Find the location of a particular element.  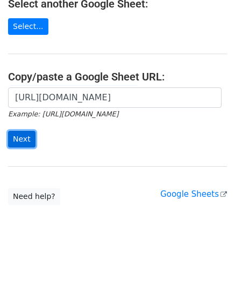

a: Select... is located at coordinates (28, 26).